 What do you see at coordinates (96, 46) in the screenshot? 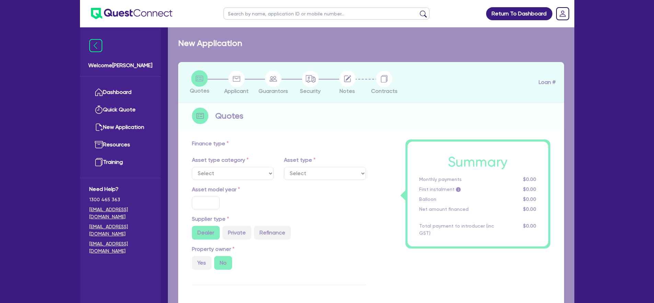
I see `img: icon-menu-close` at bounding box center [96, 46].